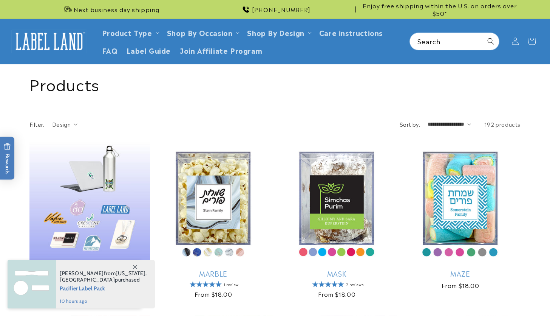 The height and width of the screenshot is (316, 550). I want to click on a: Mask, so click(337, 273).